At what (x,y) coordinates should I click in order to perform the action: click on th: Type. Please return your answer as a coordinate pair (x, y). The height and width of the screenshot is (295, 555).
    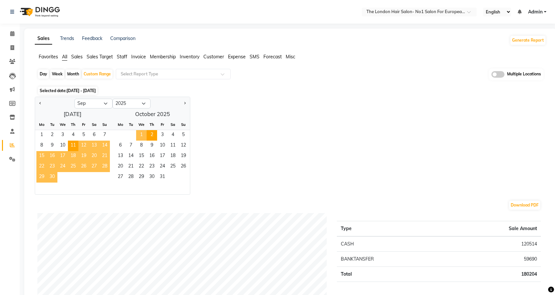
    Looking at the image, I should click on (391, 228).